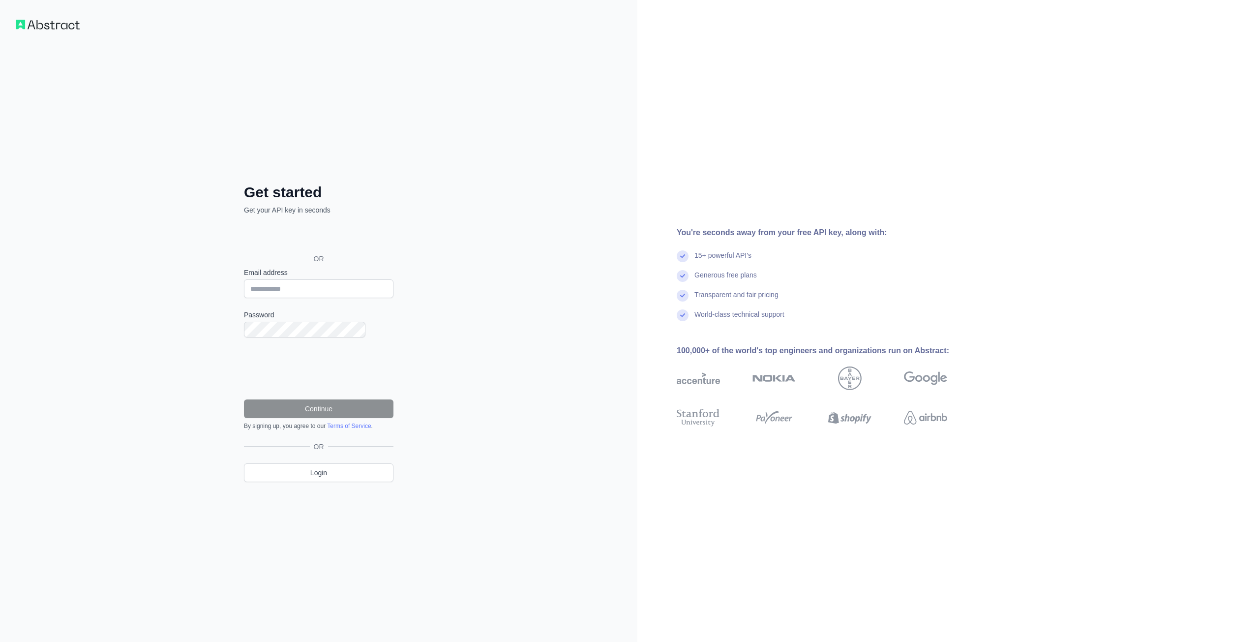 This screenshot has height=642, width=1259. I want to click on img: bayer, so click(850, 378).